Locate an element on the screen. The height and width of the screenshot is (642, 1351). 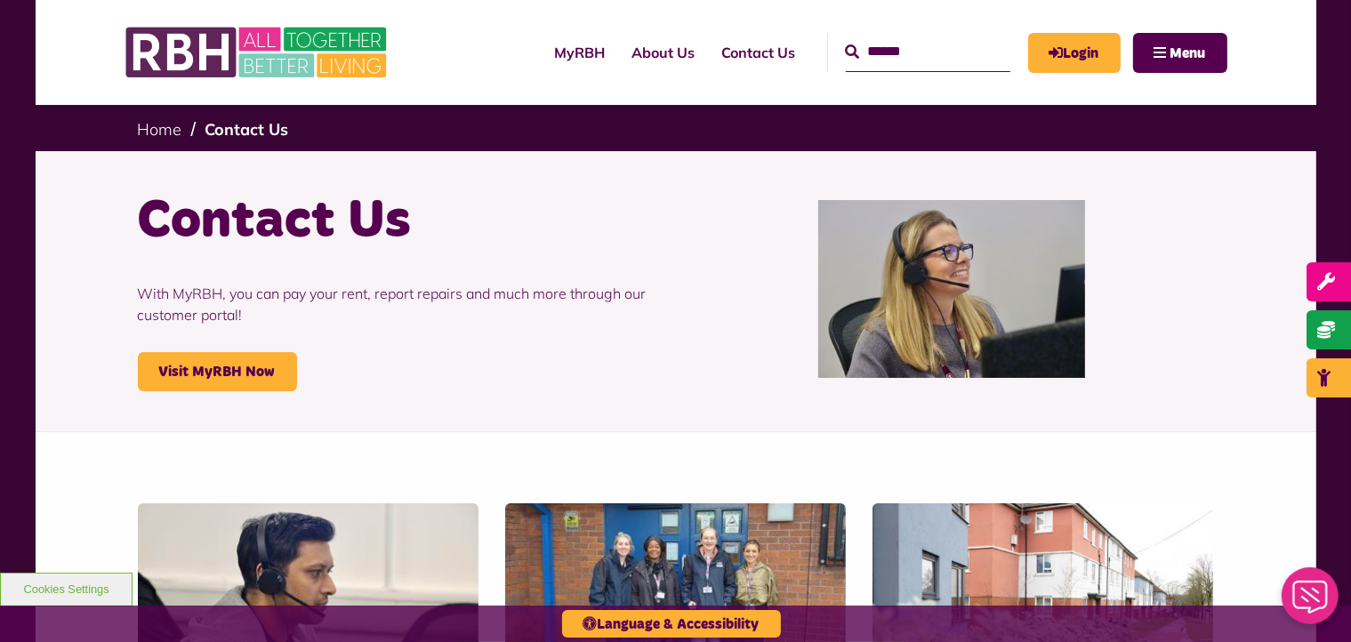
input: Search is located at coordinates (928, 52).